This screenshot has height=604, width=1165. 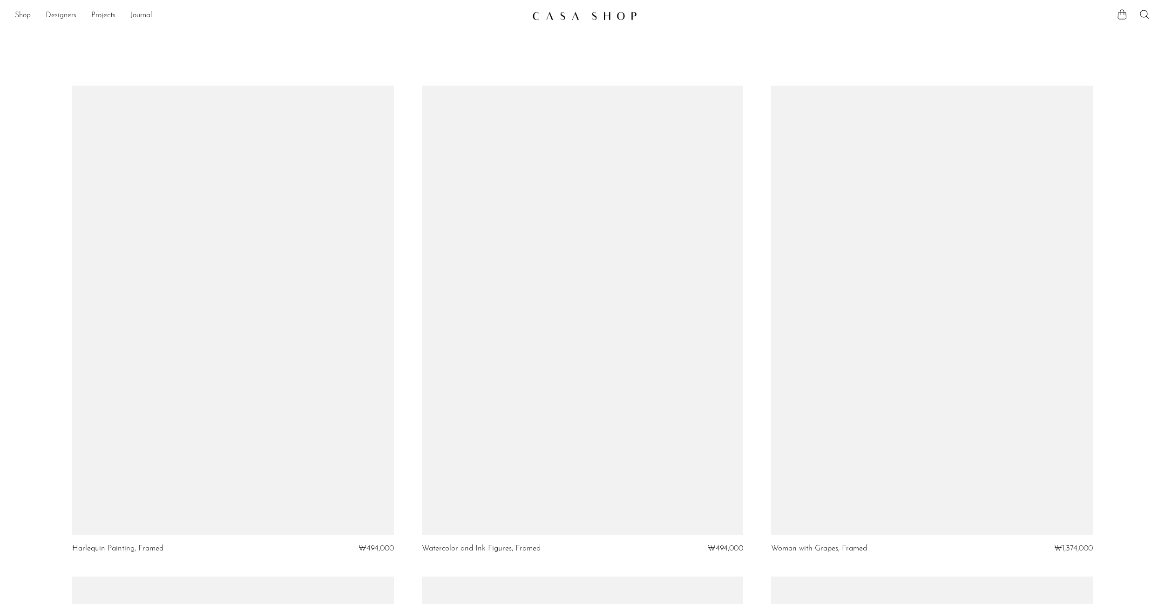 I want to click on a: Shop, so click(x=23, y=16).